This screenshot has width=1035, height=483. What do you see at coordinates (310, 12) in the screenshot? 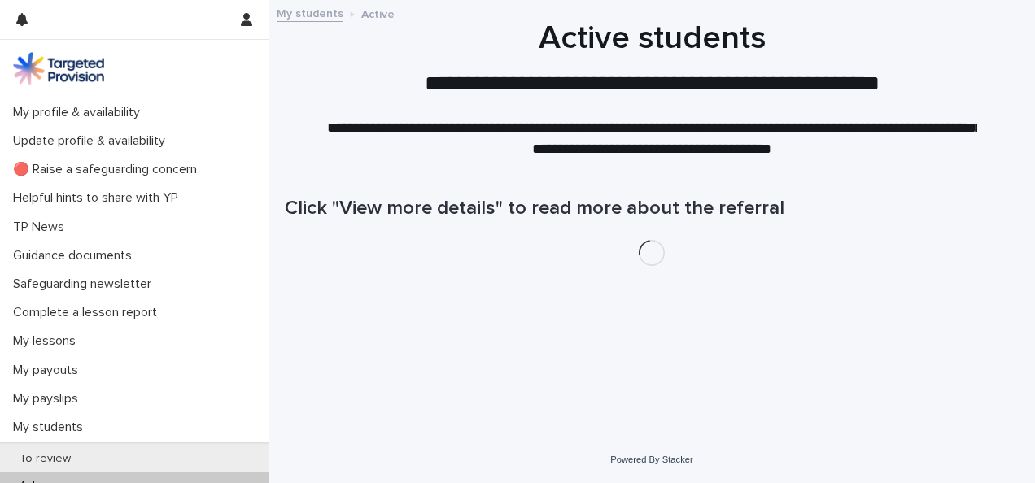
I see `a: My students` at bounding box center [310, 12].